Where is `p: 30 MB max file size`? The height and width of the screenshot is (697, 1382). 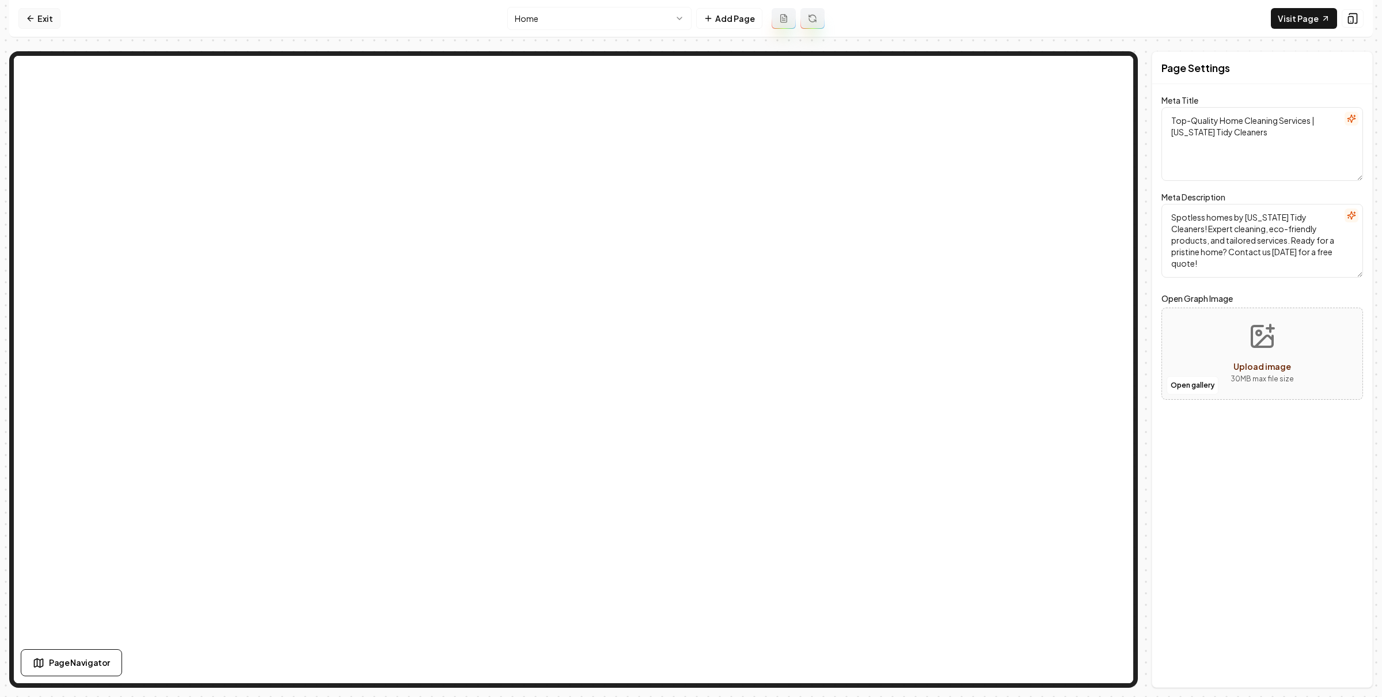 p: 30 MB max file size is located at coordinates (1262, 379).